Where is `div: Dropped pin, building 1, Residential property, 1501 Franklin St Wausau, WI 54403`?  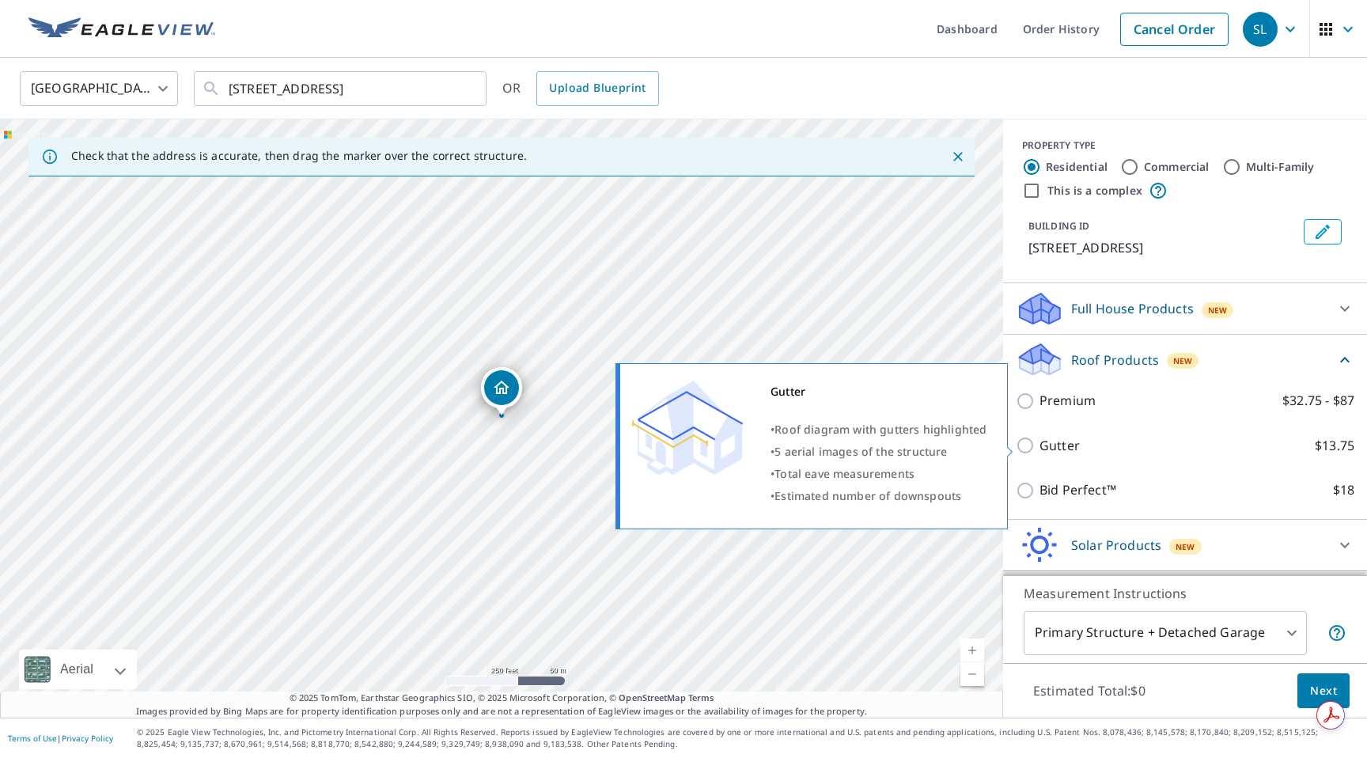 div: Dropped pin, building 1, Residential property, 1501 Franklin St Wausau, WI 54403 is located at coordinates (502, 392).